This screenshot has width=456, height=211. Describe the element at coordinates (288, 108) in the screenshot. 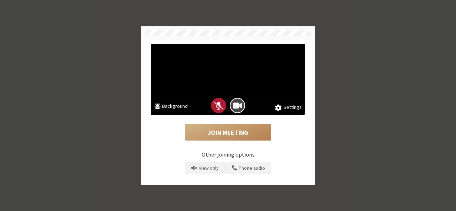

I see `button: Settings` at that location.